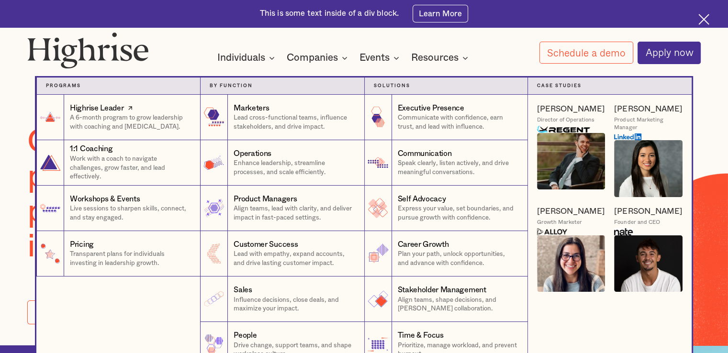 The width and height of the screenshot is (728, 353). What do you see at coordinates (422, 199) in the screenshot?
I see `div: Self Advocacy` at bounding box center [422, 199].